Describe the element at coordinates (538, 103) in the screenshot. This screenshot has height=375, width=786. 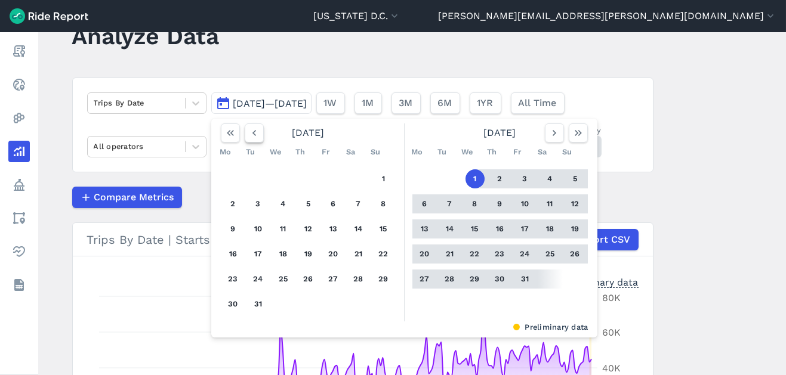
I see `span: All Time` at that location.